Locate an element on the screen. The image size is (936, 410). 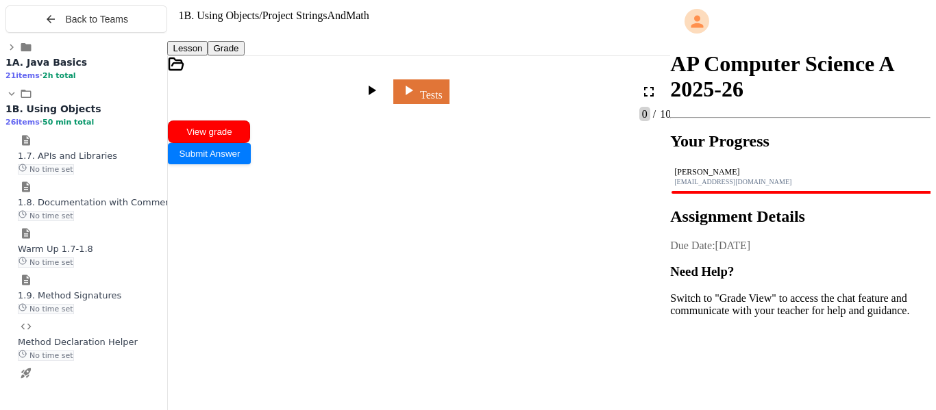
h2: Your Progress is located at coordinates (800, 141).